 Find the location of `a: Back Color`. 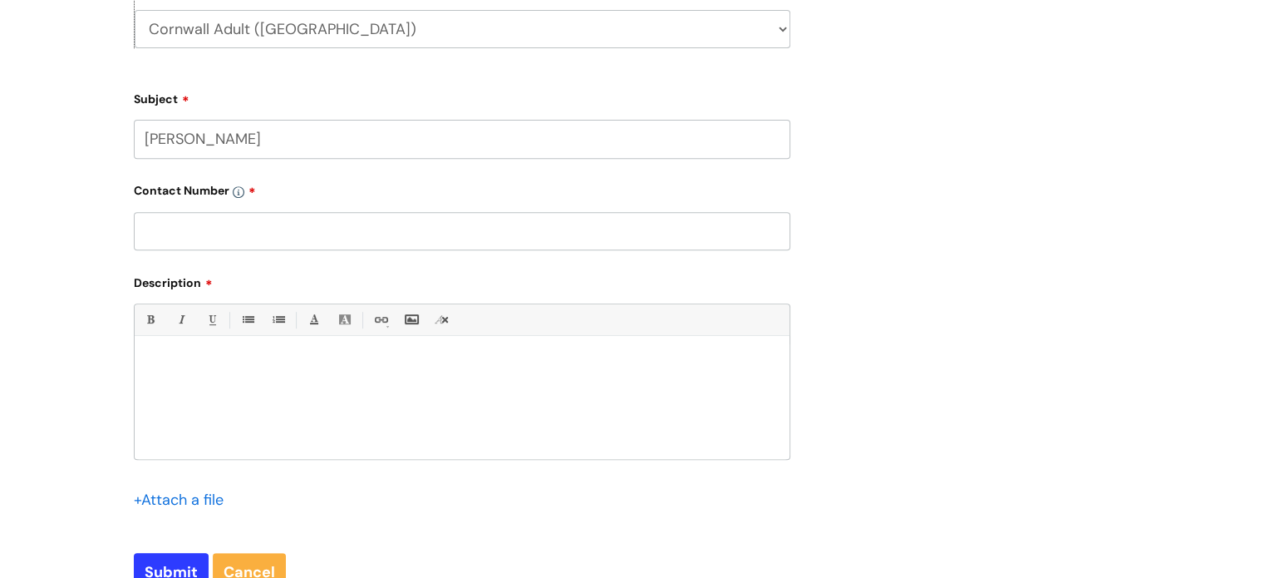

a: Back Color is located at coordinates (344, 319).